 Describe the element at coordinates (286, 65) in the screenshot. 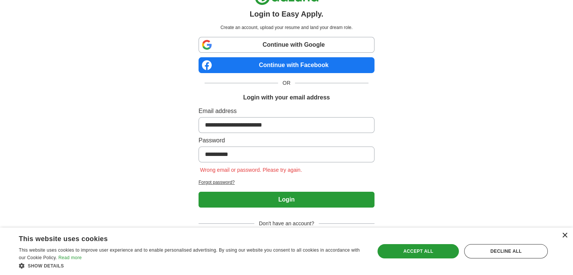

I see `a: Continue with Facebook` at that location.